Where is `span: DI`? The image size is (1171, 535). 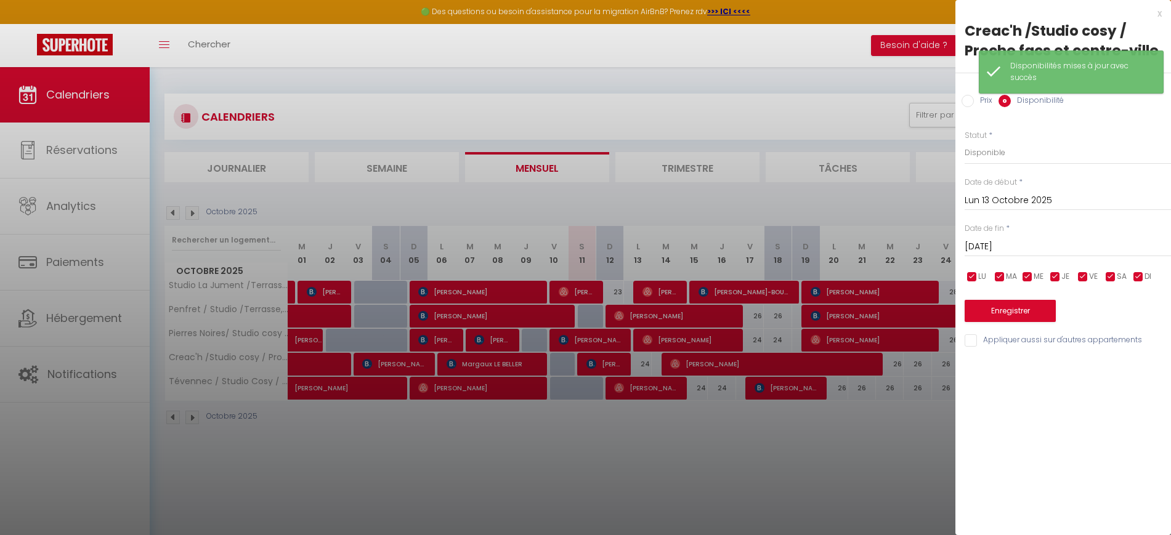
span: DI is located at coordinates (1148, 277).